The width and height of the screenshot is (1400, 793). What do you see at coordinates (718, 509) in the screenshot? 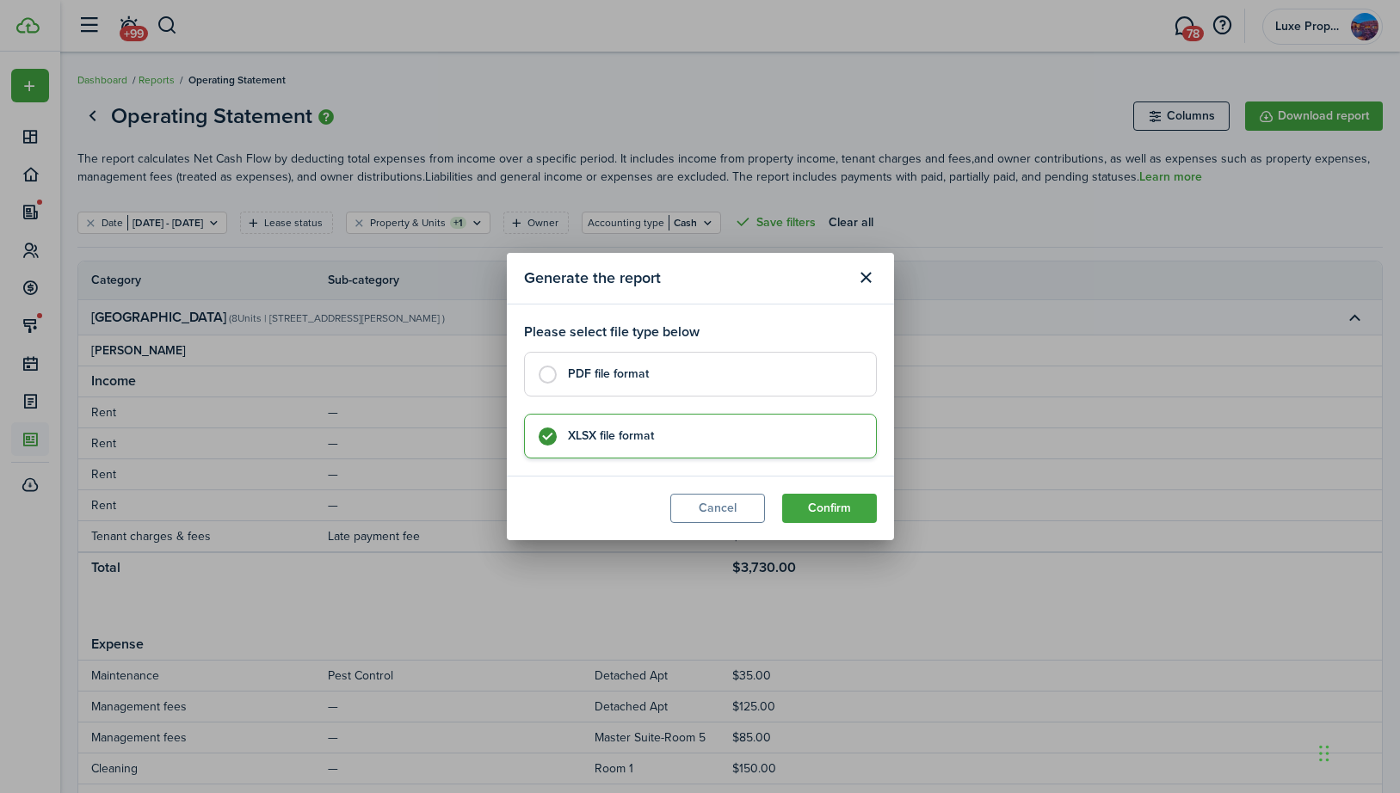
I see `button: Cancel` at bounding box center [718, 509].